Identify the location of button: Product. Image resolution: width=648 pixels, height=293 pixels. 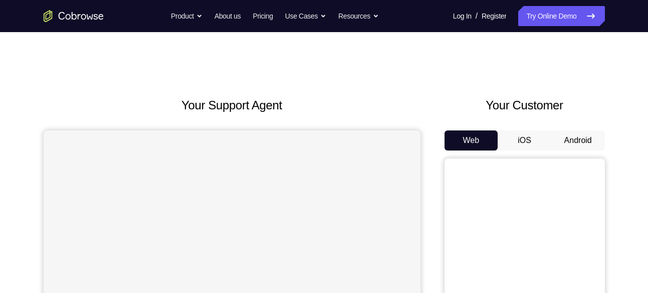
(186, 16).